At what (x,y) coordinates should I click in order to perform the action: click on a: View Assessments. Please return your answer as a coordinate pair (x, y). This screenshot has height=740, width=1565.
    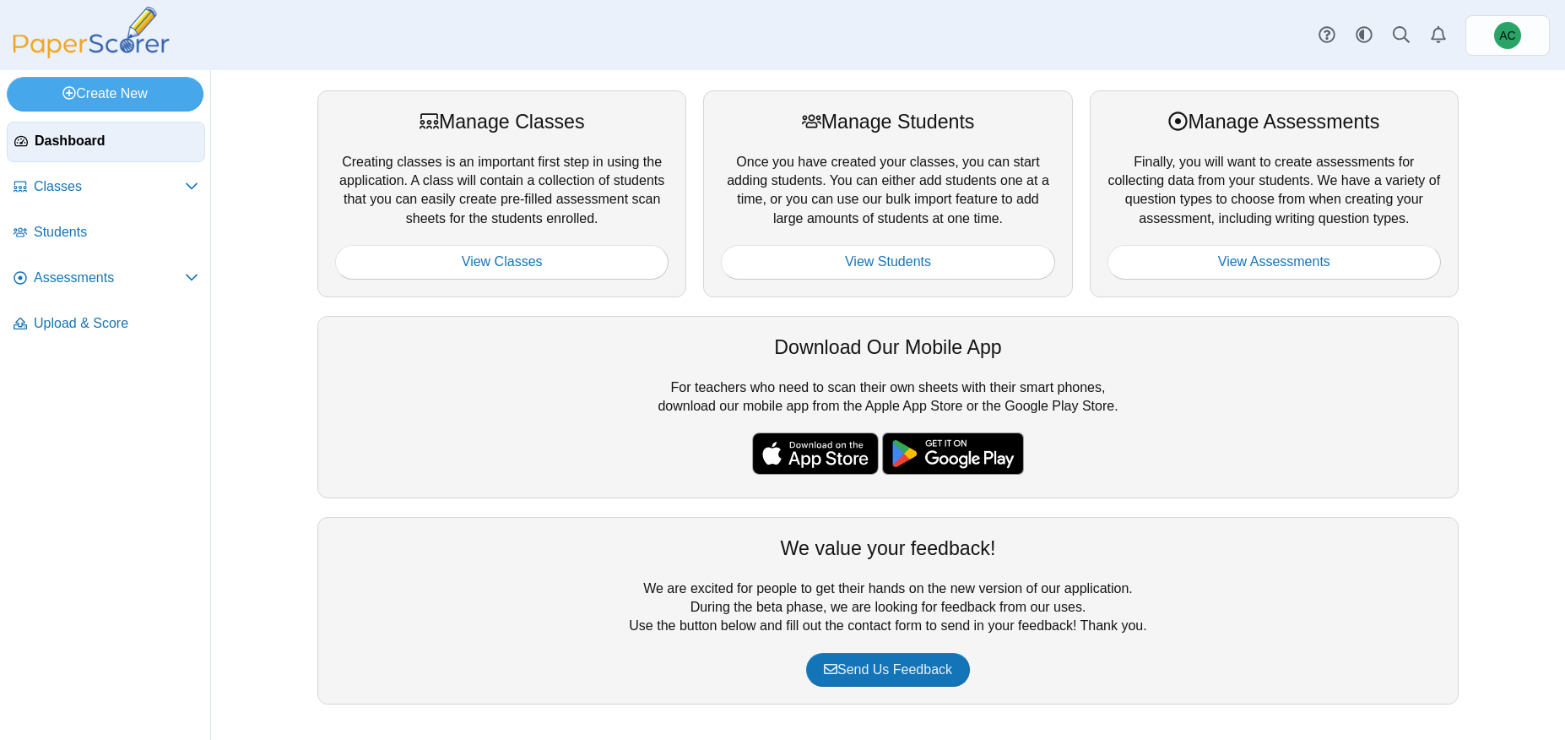
    Looking at the image, I should click on (1274, 262).